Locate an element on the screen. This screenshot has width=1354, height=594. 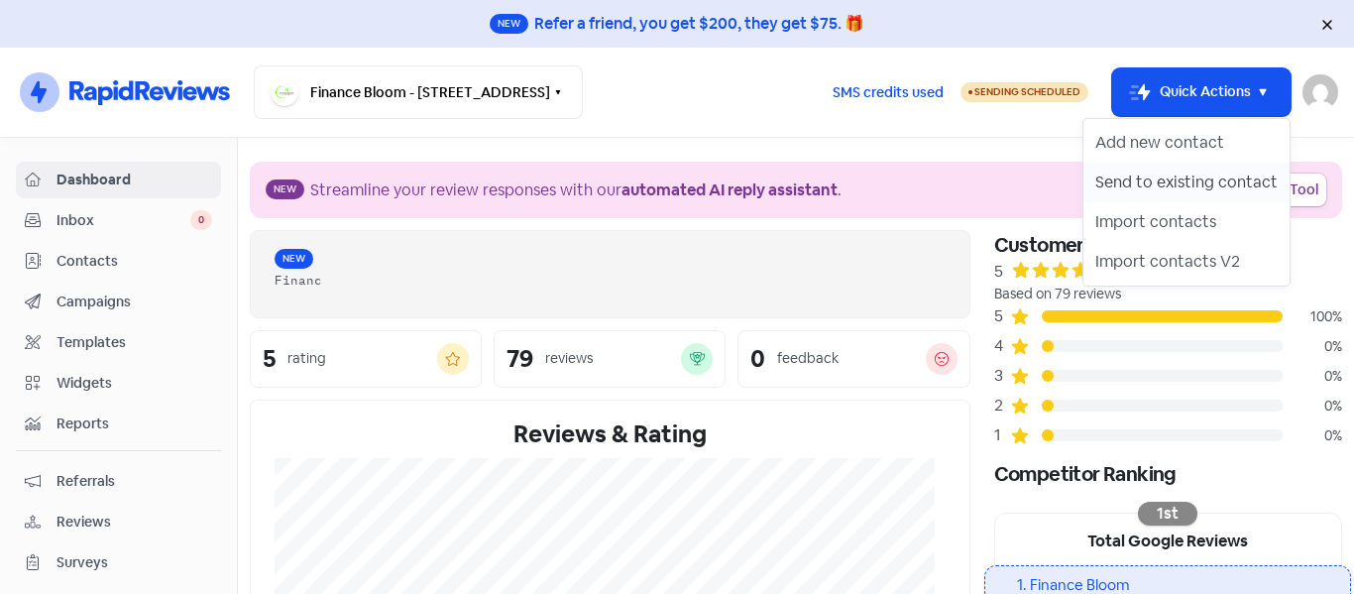
span: Reviews is located at coordinates (134, 521).